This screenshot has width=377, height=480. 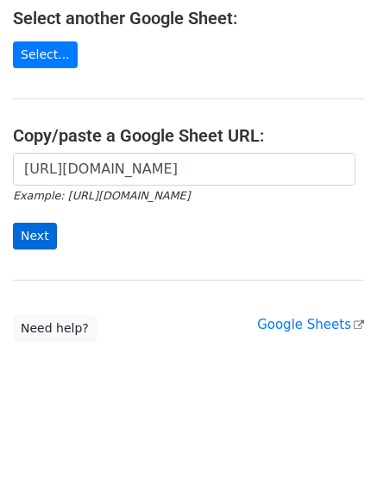 I want to click on input: Next, so click(x=35, y=236).